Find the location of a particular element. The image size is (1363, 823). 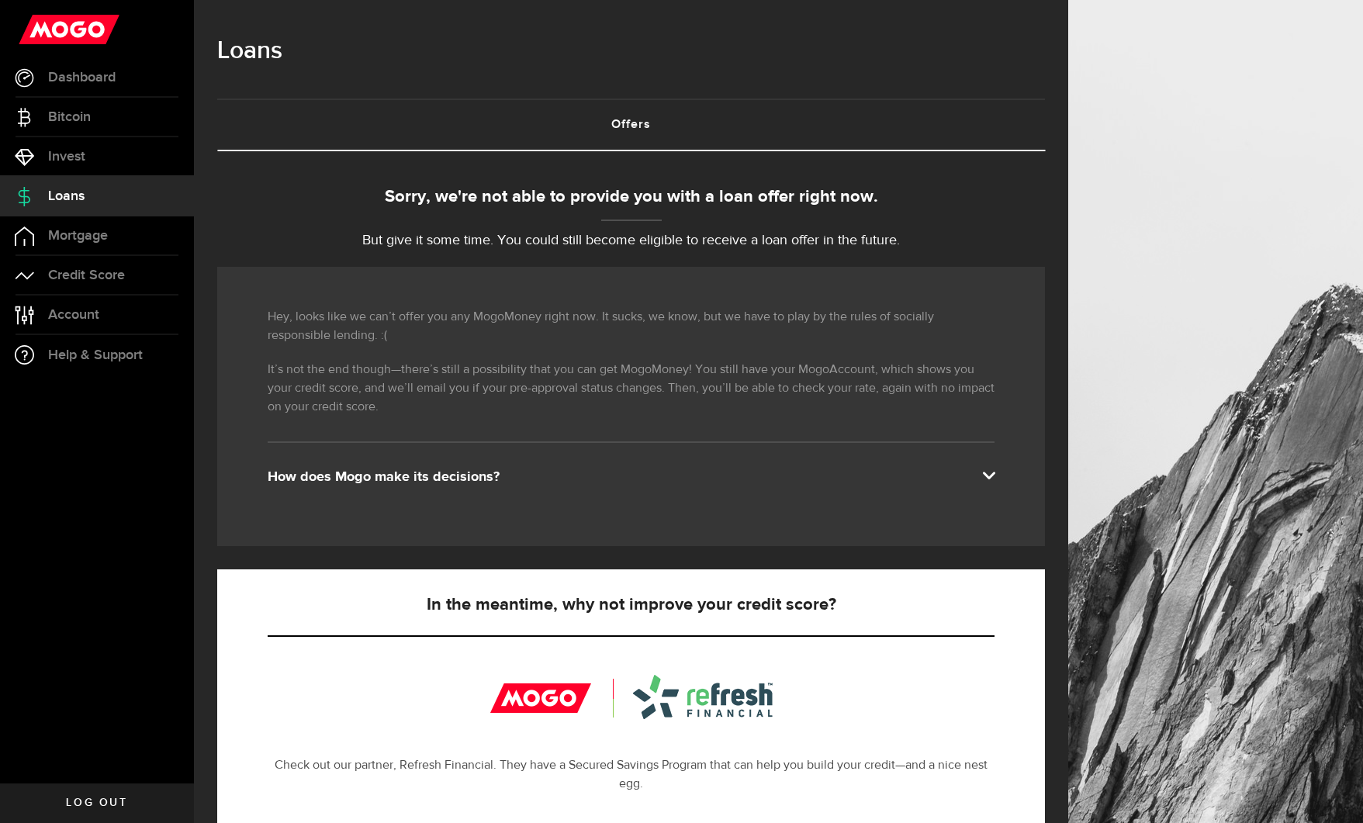

div: Sorry, we're not able to provide you with a loan offer right now. is located at coordinates (631, 197).